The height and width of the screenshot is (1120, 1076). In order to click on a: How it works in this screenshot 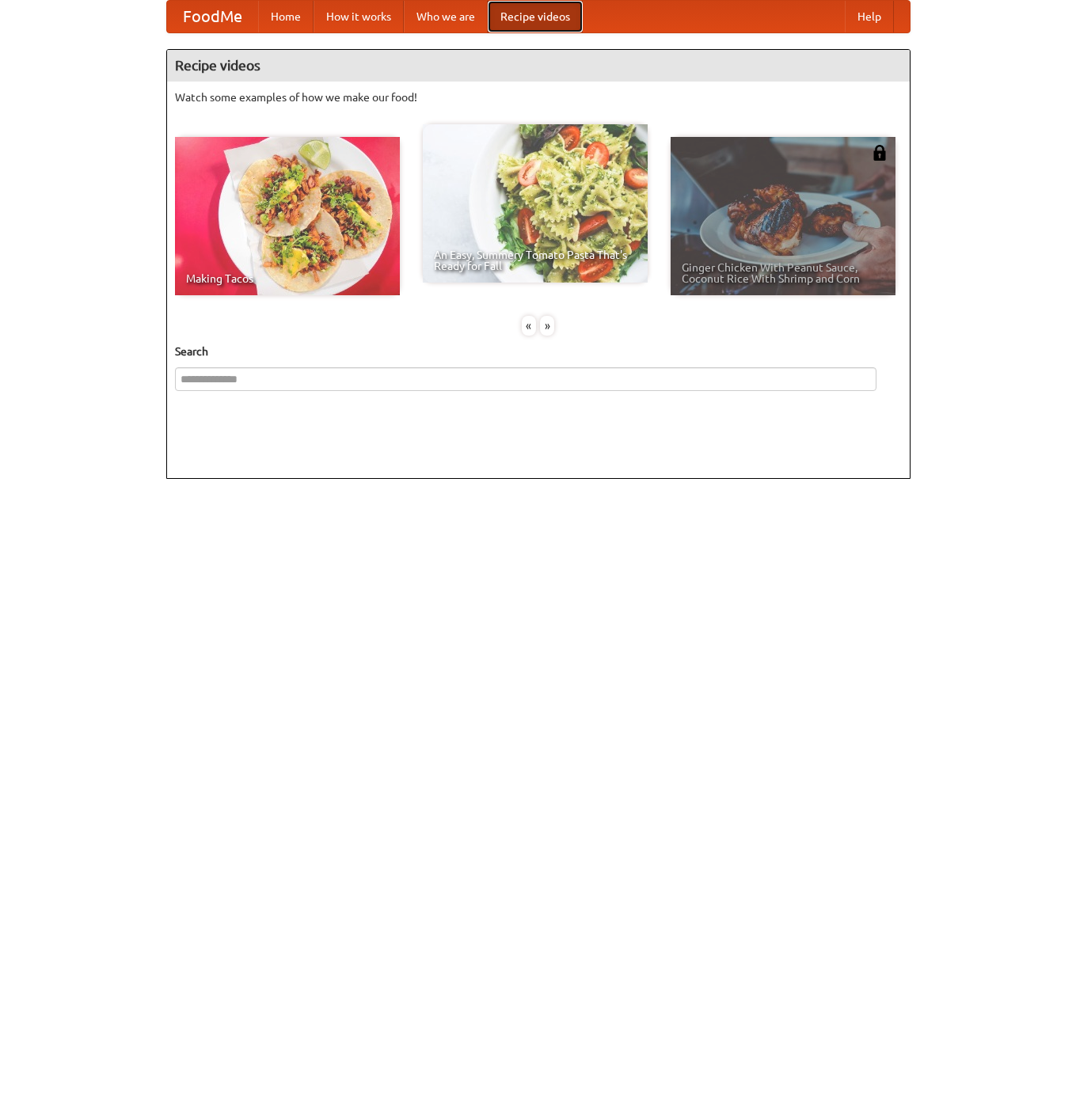, I will do `click(359, 17)`.